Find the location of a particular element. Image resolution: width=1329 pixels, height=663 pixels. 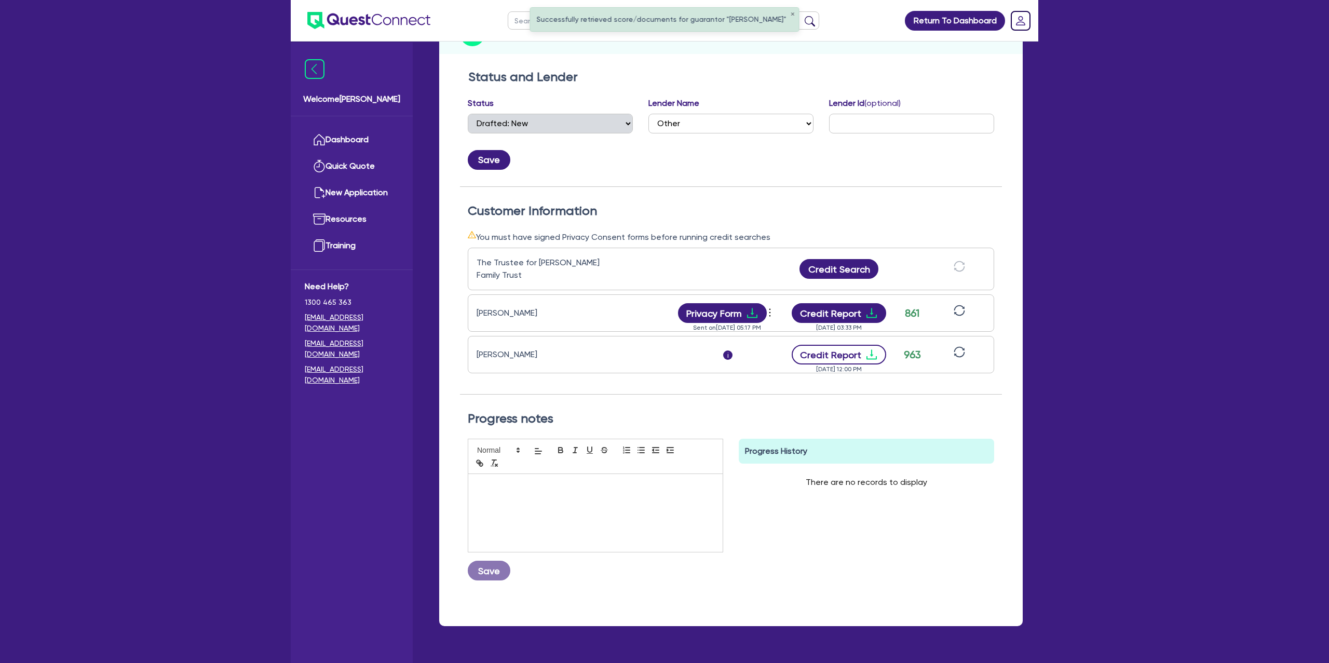

a: Quick Quote is located at coordinates (351, 166).